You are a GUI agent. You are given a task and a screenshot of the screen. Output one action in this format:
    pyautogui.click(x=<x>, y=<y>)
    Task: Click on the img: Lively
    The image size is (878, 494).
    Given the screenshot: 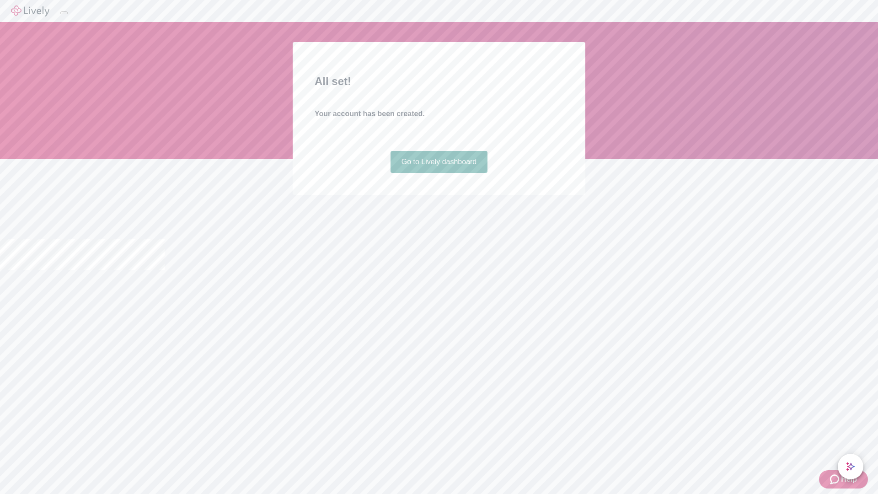 What is the action you would take?
    pyautogui.click(x=30, y=11)
    